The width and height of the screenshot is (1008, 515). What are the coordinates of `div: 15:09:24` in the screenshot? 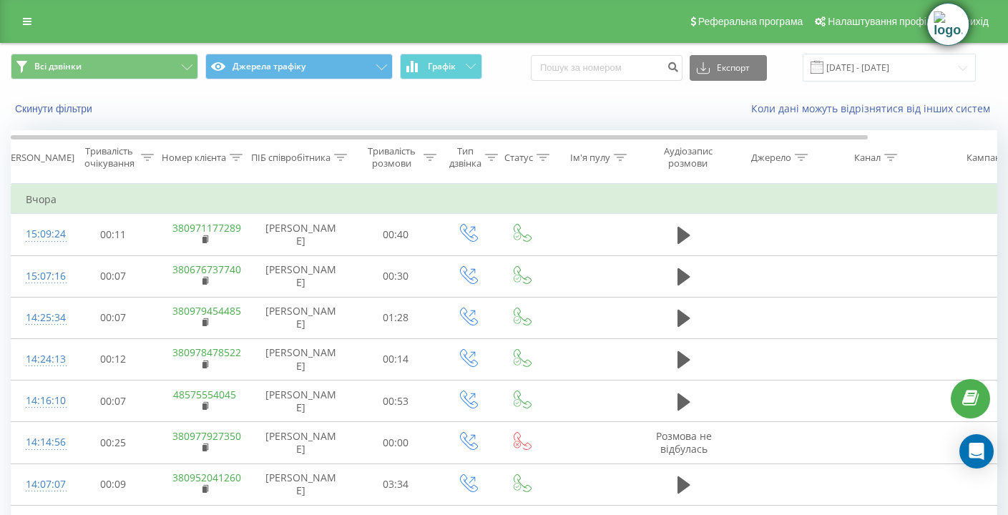 It's located at (40, 234).